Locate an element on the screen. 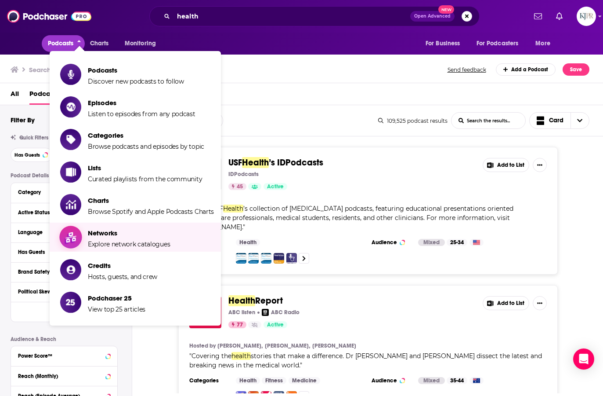 This screenshot has width=603, height=396. div: Reach (Monthly) is located at coordinates (60, 376).